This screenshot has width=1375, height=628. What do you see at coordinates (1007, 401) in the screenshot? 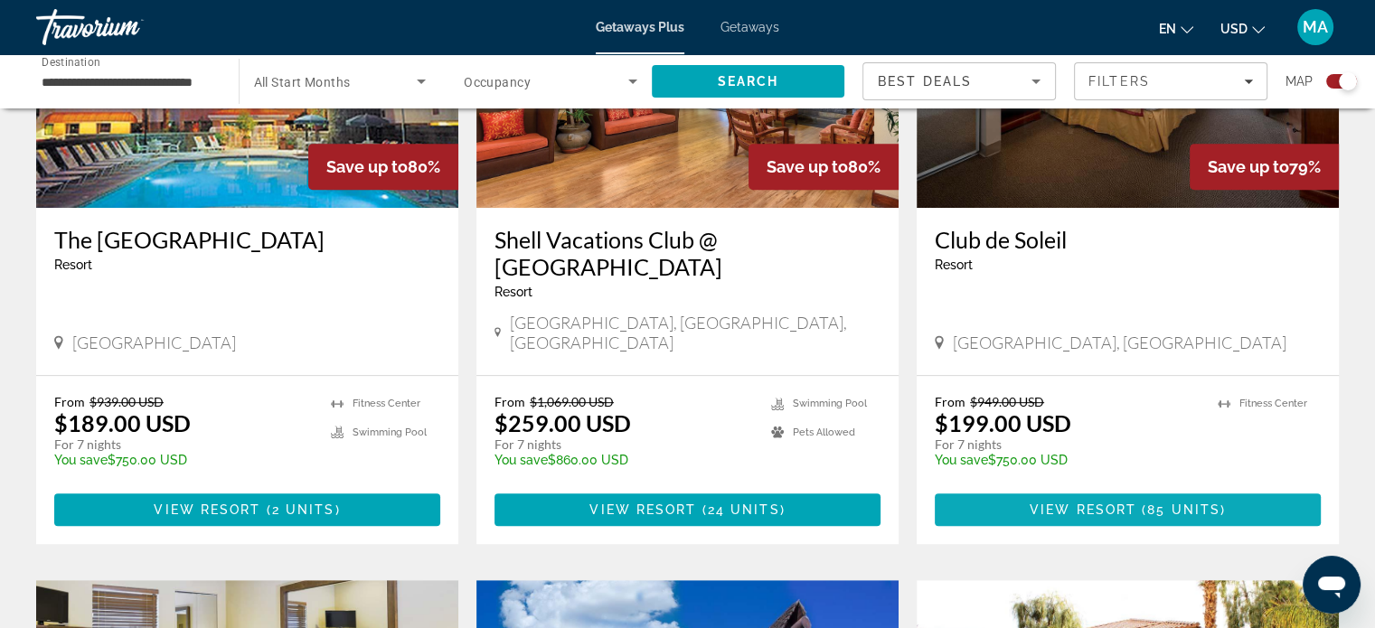
I see `span: $949.00 USD` at bounding box center [1007, 401].